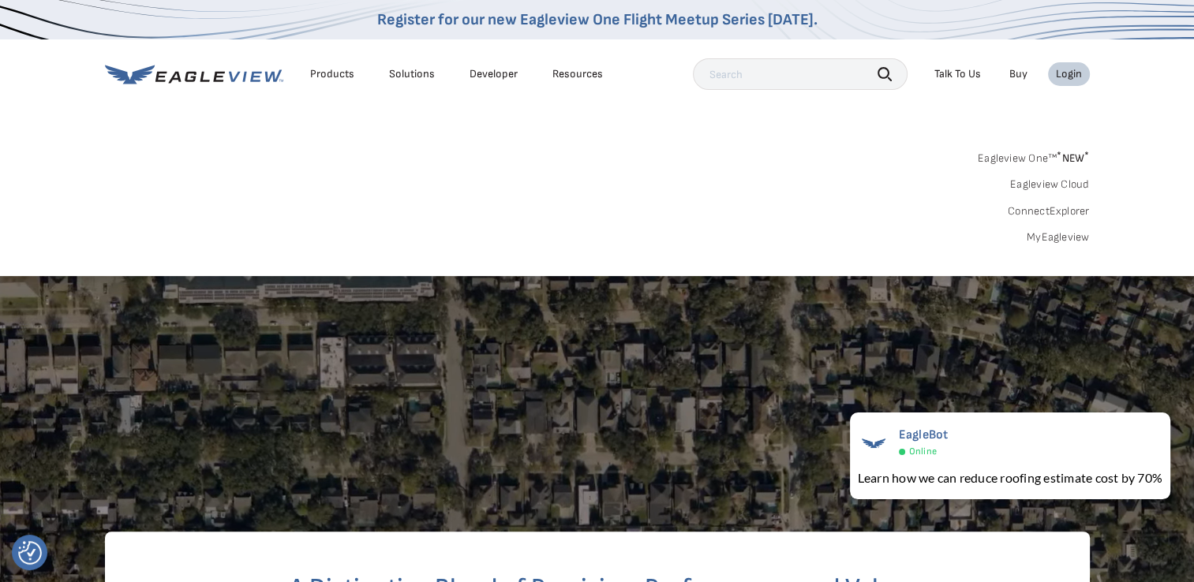 The width and height of the screenshot is (1194, 582). I want to click on img: EagleBot, so click(874, 444).